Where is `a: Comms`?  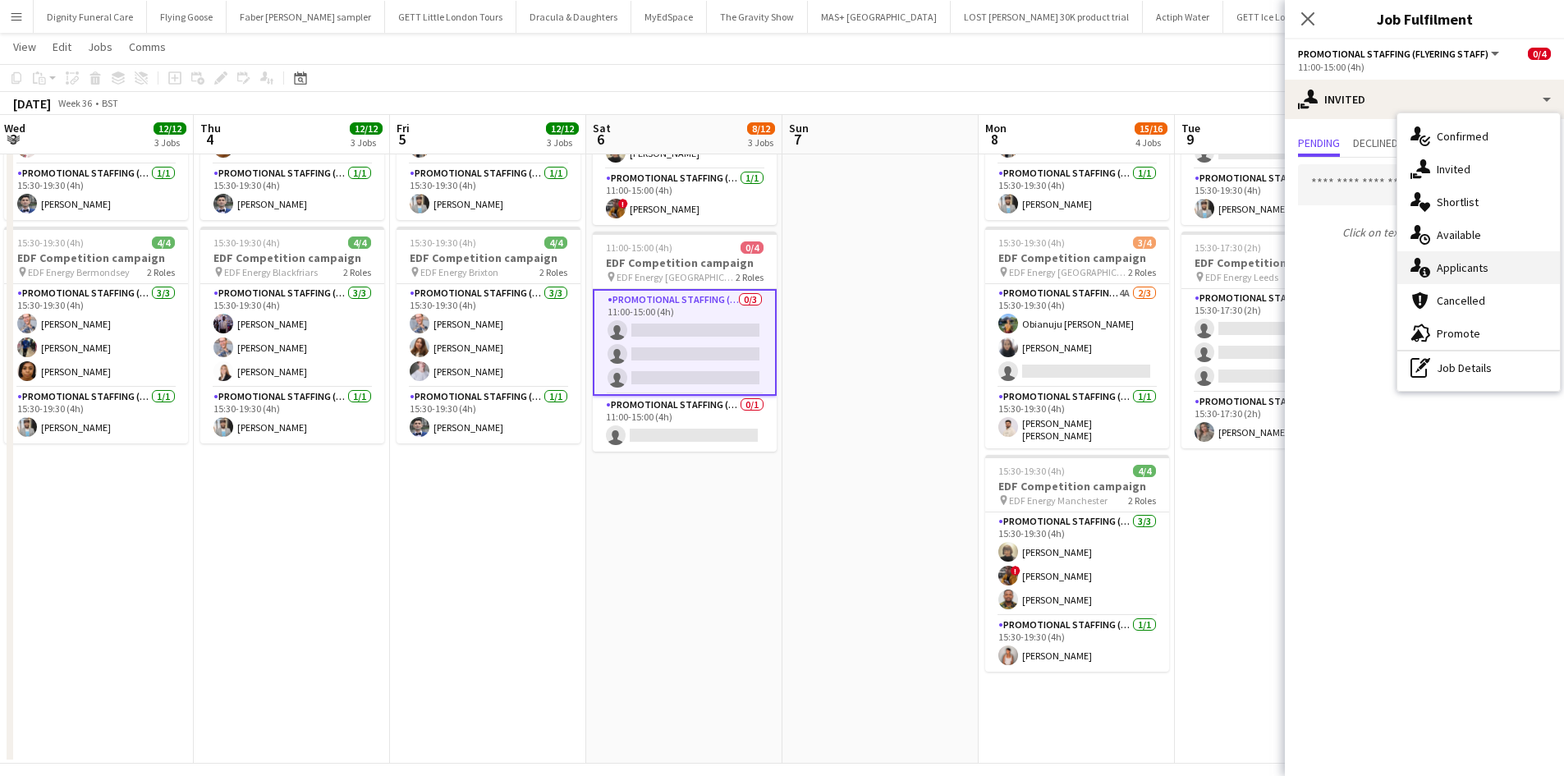 a: Comms is located at coordinates (147, 47).